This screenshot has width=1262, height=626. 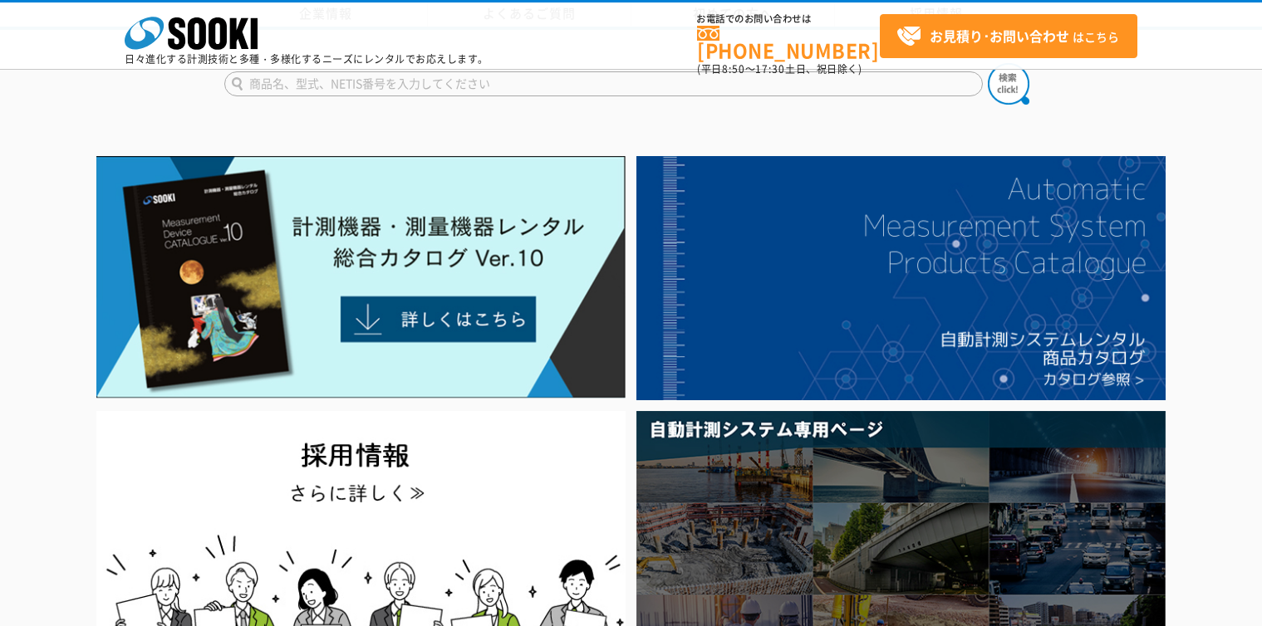 What do you see at coordinates (788, 19) in the screenshot?
I see `span: お電話でのお問い合わせは` at bounding box center [788, 19].